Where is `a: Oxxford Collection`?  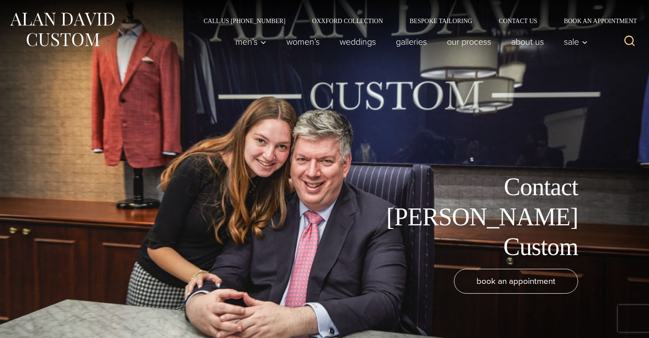 a: Oxxford Collection is located at coordinates (348, 21).